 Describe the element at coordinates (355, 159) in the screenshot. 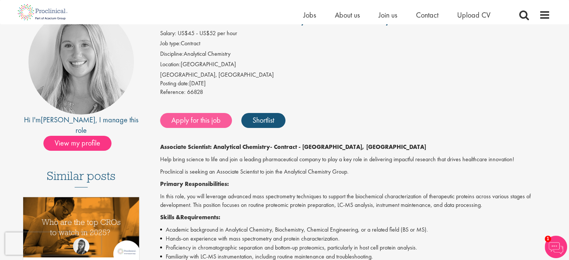

I see `p: Help bring science to life and join a leading pharmaceutical company to play a key role in delive...` at that location.